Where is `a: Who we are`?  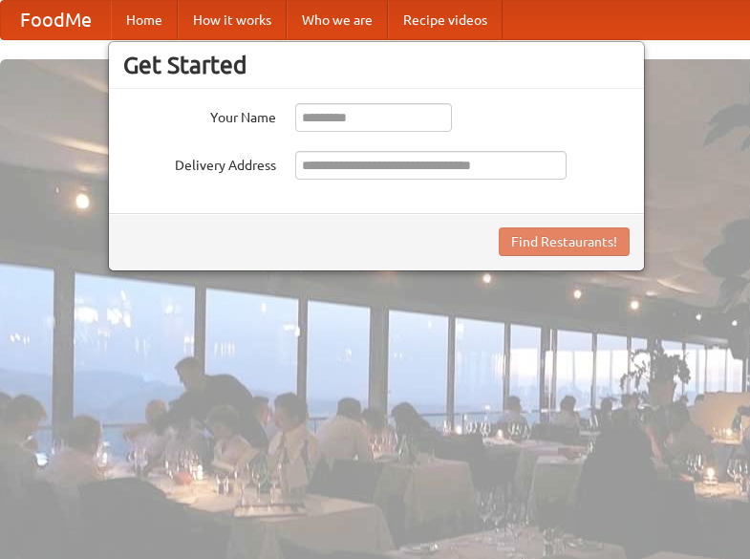
a: Who we are is located at coordinates (337, 20).